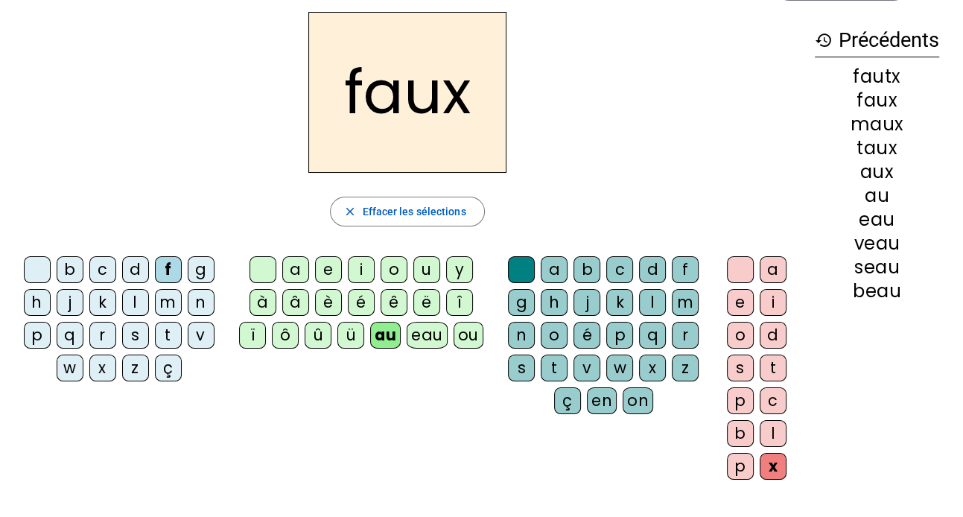 The height and width of the screenshot is (517, 963). I want to click on div: veau, so click(877, 244).